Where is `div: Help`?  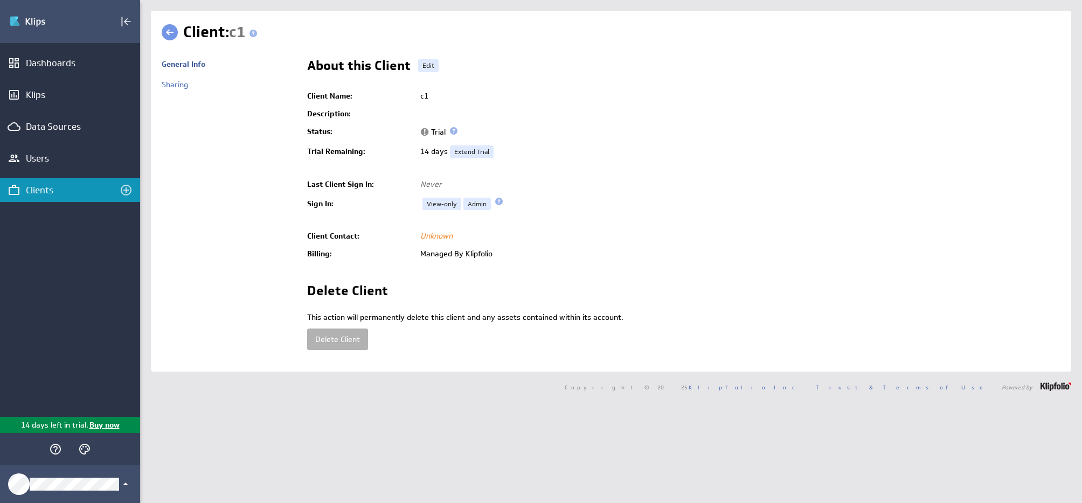 div: Help is located at coordinates (56, 449).